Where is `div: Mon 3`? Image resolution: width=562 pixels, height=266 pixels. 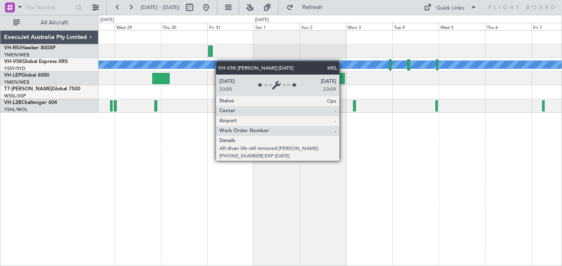
div: Mon 3 is located at coordinates (369, 26).